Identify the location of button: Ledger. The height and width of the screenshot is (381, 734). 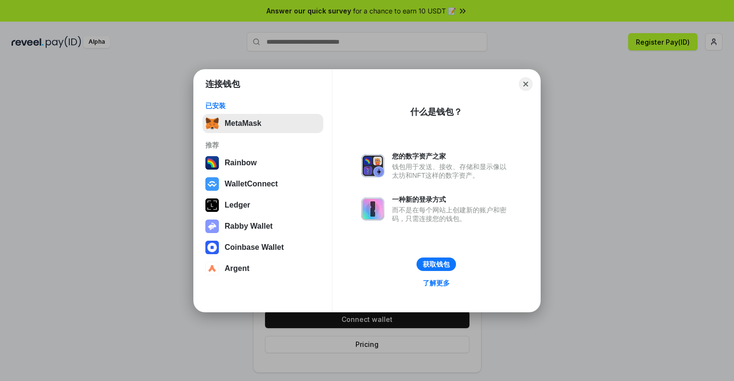
(263, 205).